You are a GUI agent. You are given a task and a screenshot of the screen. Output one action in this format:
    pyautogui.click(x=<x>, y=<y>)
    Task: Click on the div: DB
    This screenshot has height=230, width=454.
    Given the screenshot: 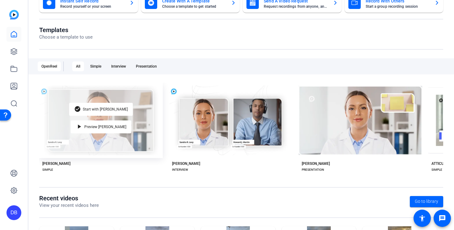 What is the action you would take?
    pyautogui.click(x=14, y=213)
    